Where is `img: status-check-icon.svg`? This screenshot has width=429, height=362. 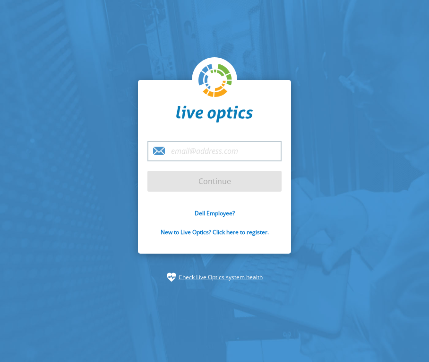 img: status-check-icon.svg is located at coordinates (172, 277).